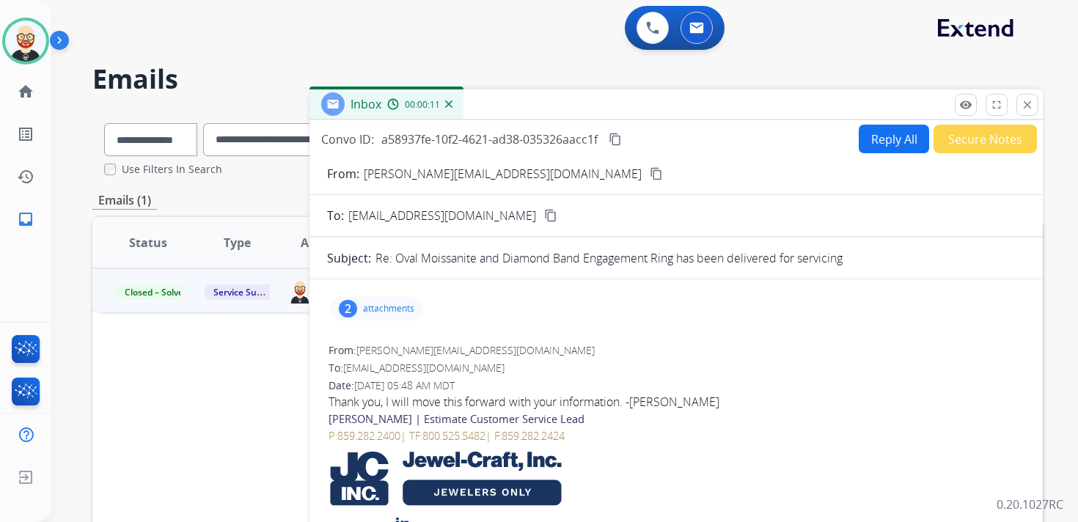  What do you see at coordinates (997, 105) in the screenshot?
I see `mat-icon: fullscreen` at bounding box center [997, 105].